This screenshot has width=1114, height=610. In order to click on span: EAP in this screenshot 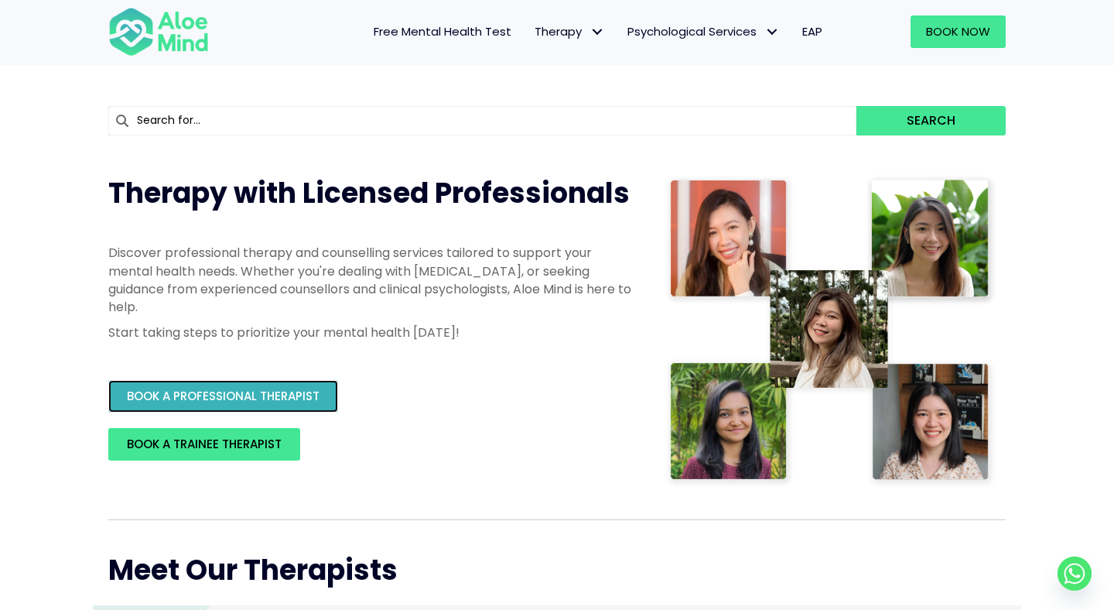, I will do `click(812, 31)`.